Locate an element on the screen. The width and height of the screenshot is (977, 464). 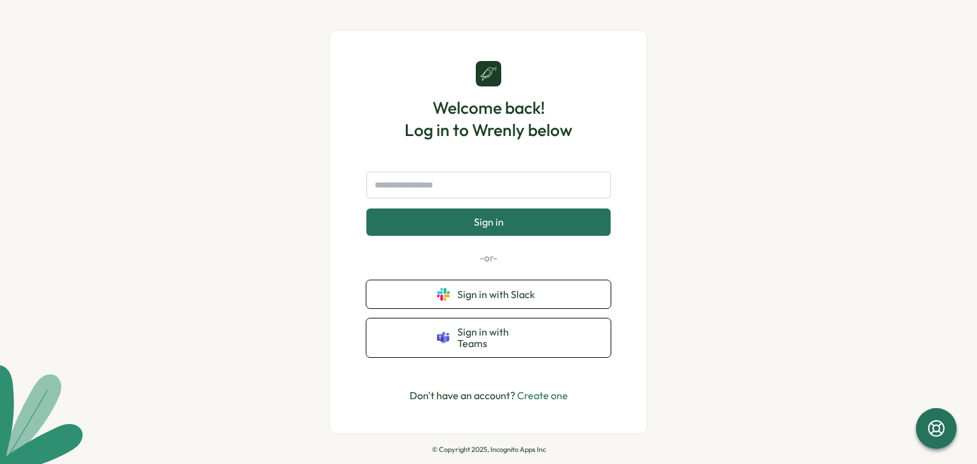
a: Create one is located at coordinates (542, 395).